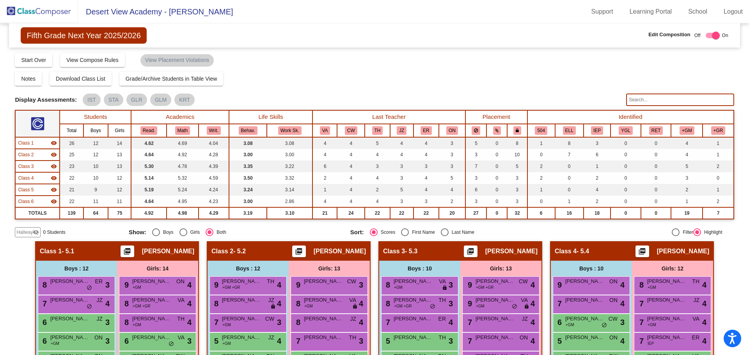 This screenshot has height=355, width=749. Describe the element at coordinates (656, 131) in the screenshot. I see `th: Retainee` at that location.